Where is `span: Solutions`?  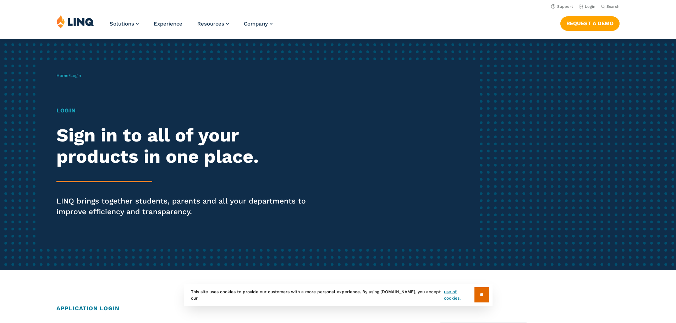 span: Solutions is located at coordinates (122, 24).